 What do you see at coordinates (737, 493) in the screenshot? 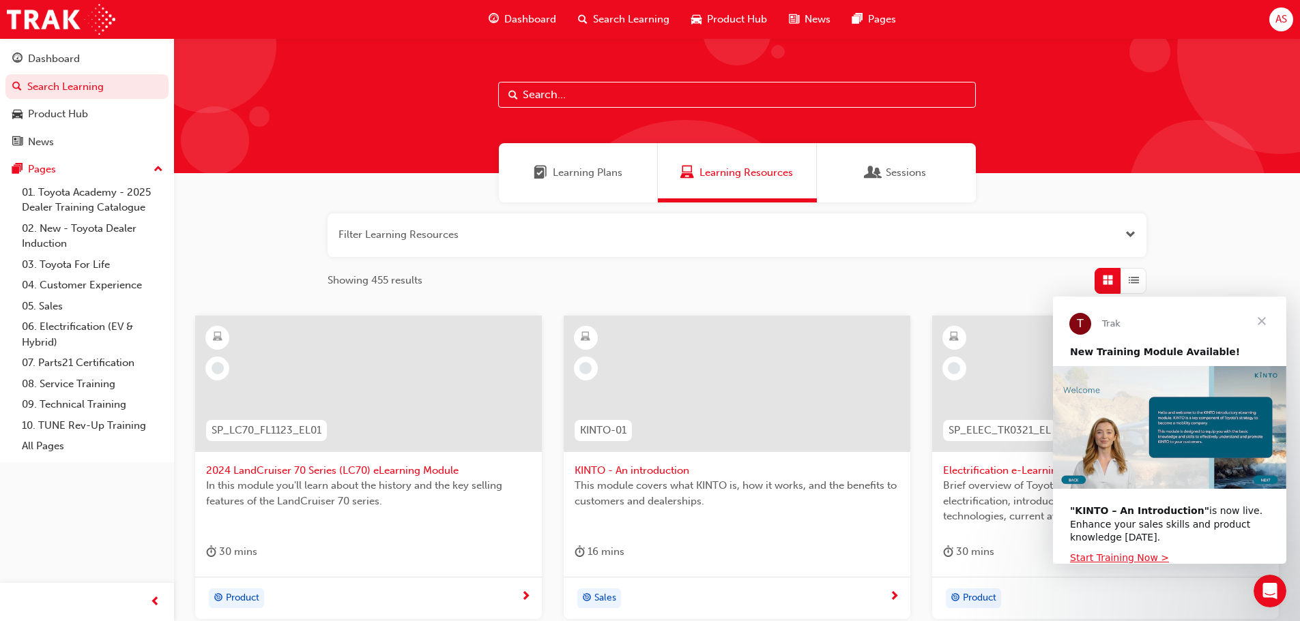
I see `span: This module covers what KINTO is, how it works, and the benefits to customers and dealerships.` at bounding box center [737, 493].